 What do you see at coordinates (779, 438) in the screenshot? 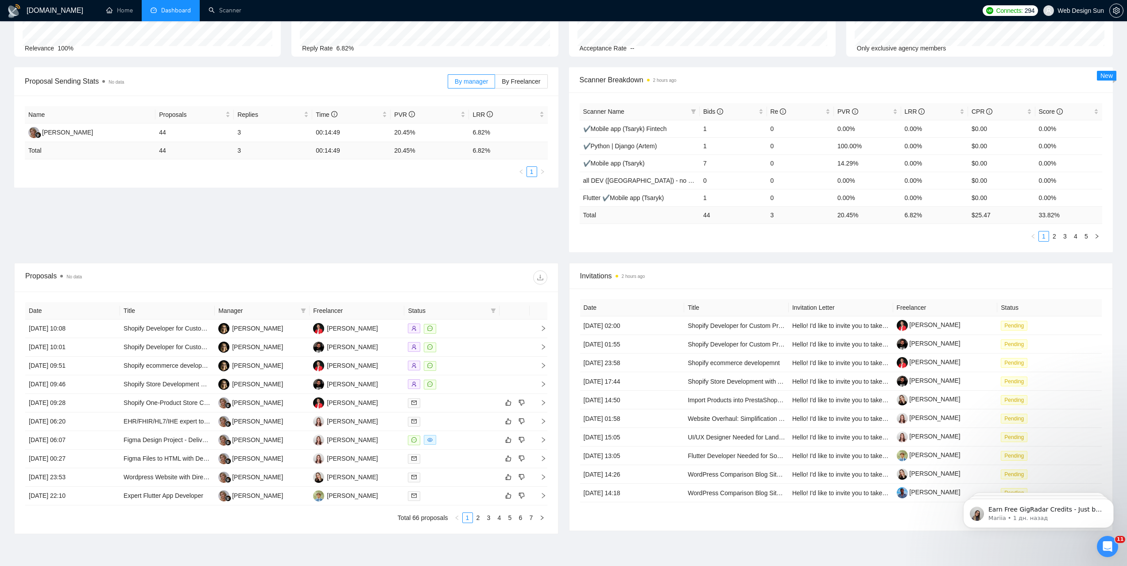
I see `a: UI/UX Designer Needed for Landing Pages and Dashboard Design` at bounding box center [779, 438].